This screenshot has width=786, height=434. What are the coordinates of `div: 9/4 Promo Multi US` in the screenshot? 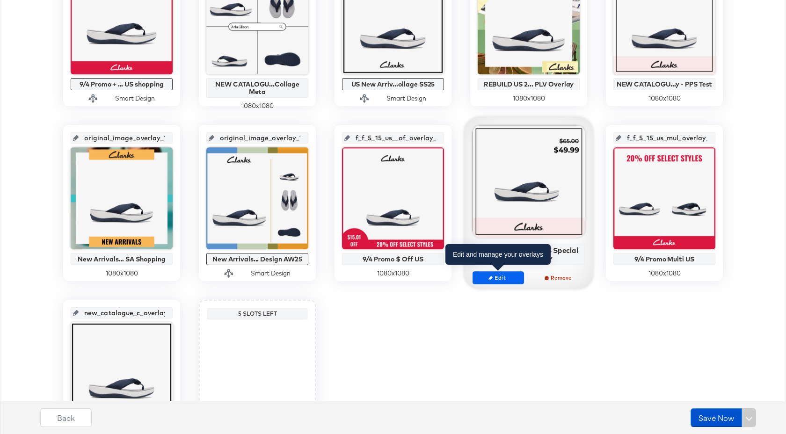 It's located at (664, 259).